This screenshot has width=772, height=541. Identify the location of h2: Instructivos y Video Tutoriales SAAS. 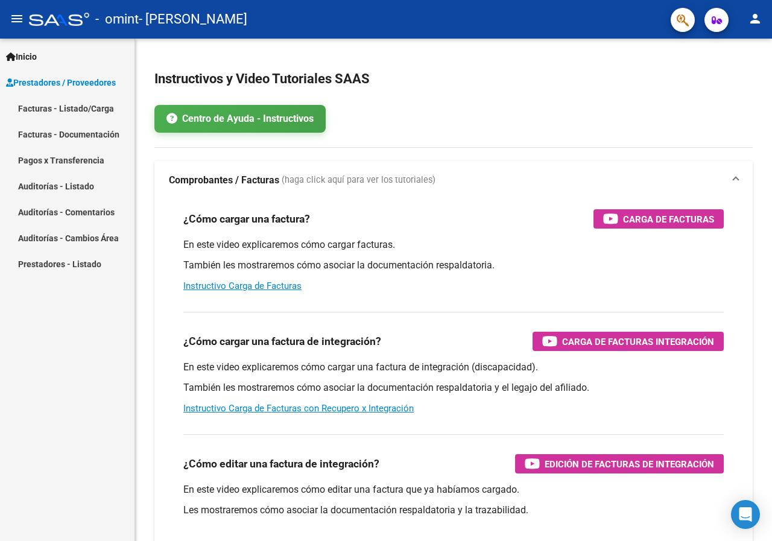
(453, 79).